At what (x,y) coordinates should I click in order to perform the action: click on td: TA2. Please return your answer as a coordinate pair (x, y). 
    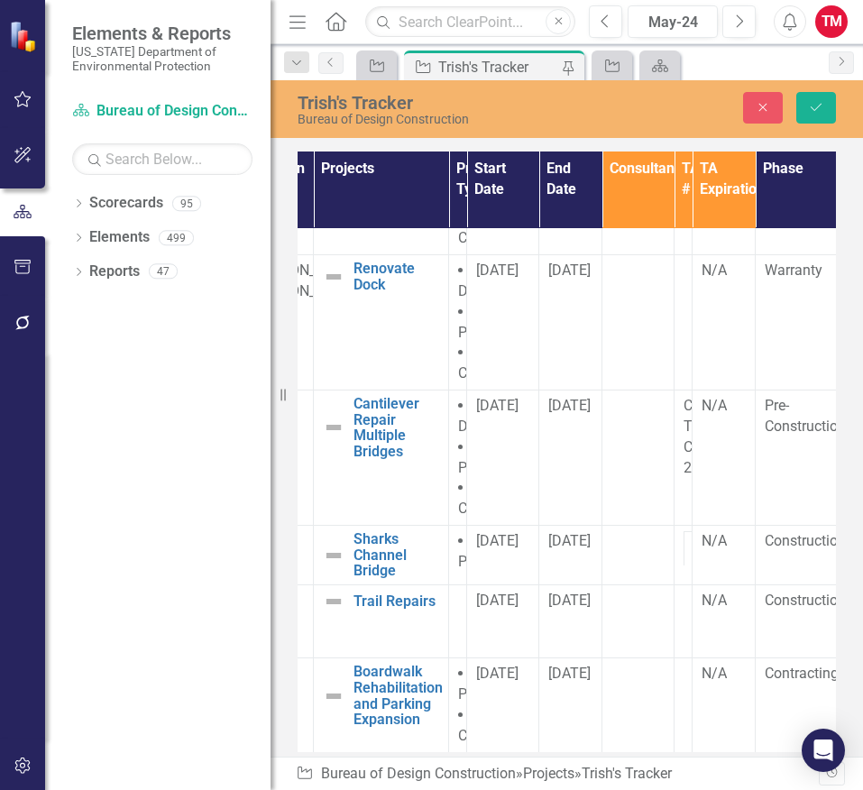
    Looking at the image, I should click on (706, 548).